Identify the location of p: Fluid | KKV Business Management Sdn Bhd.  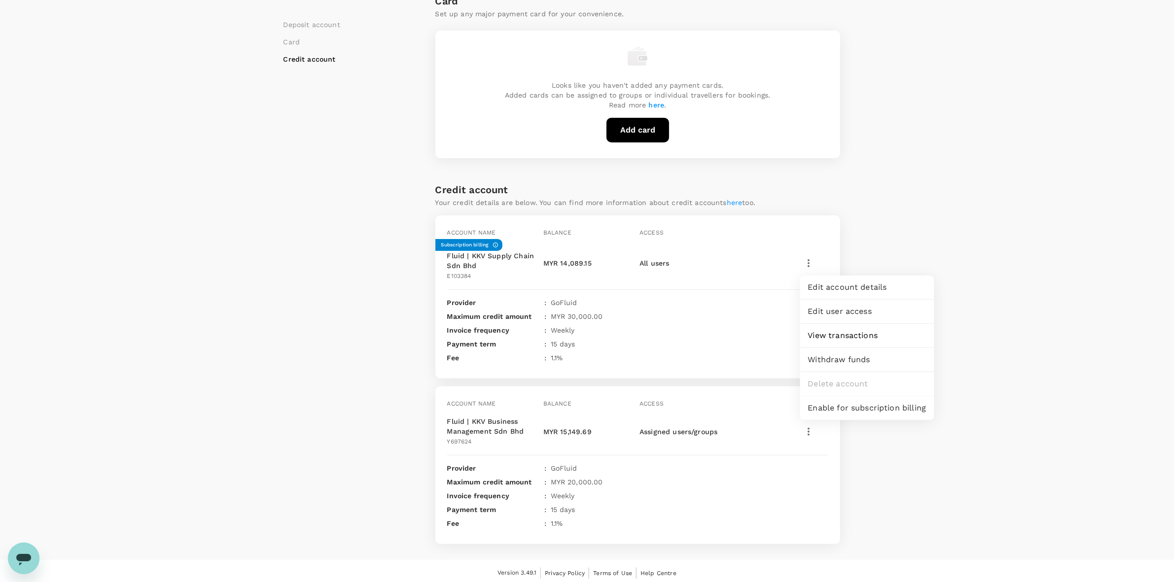
(493, 426).